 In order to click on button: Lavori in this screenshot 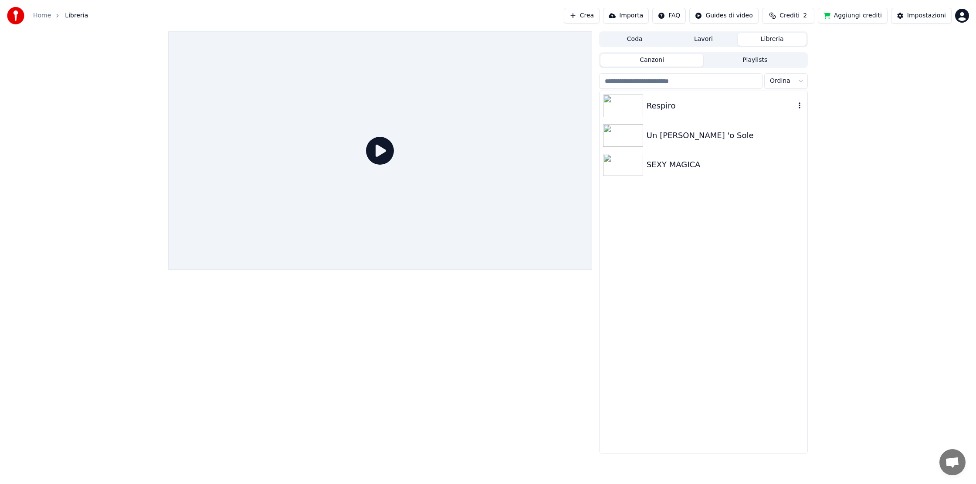, I will do `click(703, 39)`.